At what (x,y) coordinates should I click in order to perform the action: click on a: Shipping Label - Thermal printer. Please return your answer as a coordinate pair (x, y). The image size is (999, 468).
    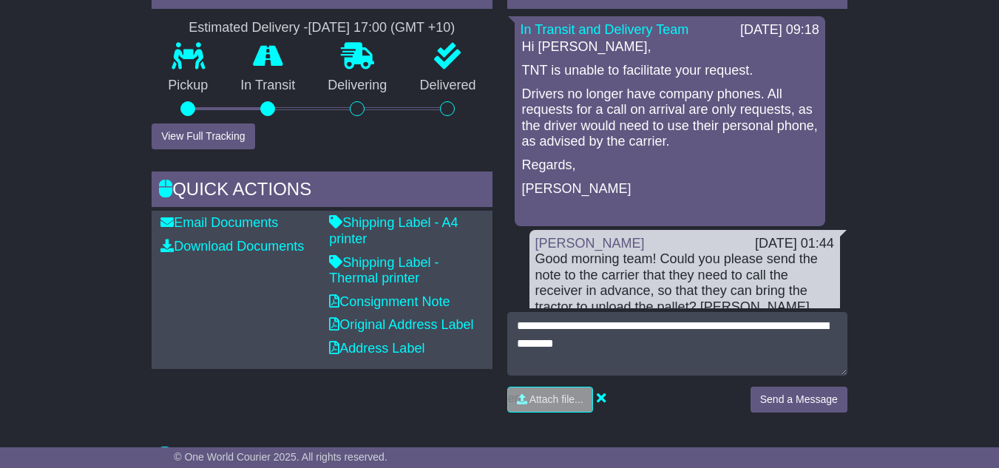
    Looking at the image, I should click on (384, 271).